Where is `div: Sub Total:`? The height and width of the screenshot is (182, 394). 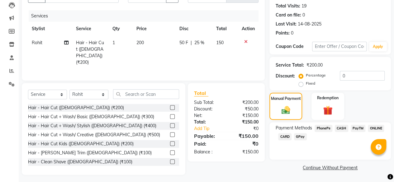
div: Sub Total: is located at coordinates (208, 102).